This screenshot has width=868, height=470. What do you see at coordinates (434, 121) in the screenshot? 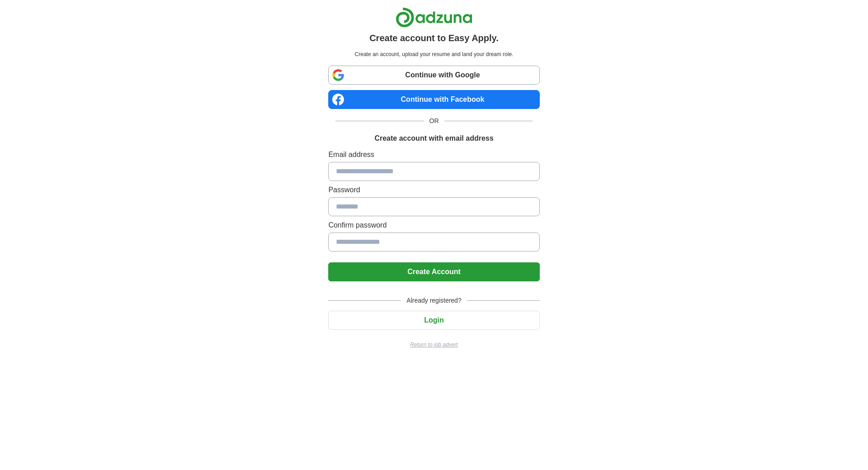
I see `span: OR` at bounding box center [434, 121].